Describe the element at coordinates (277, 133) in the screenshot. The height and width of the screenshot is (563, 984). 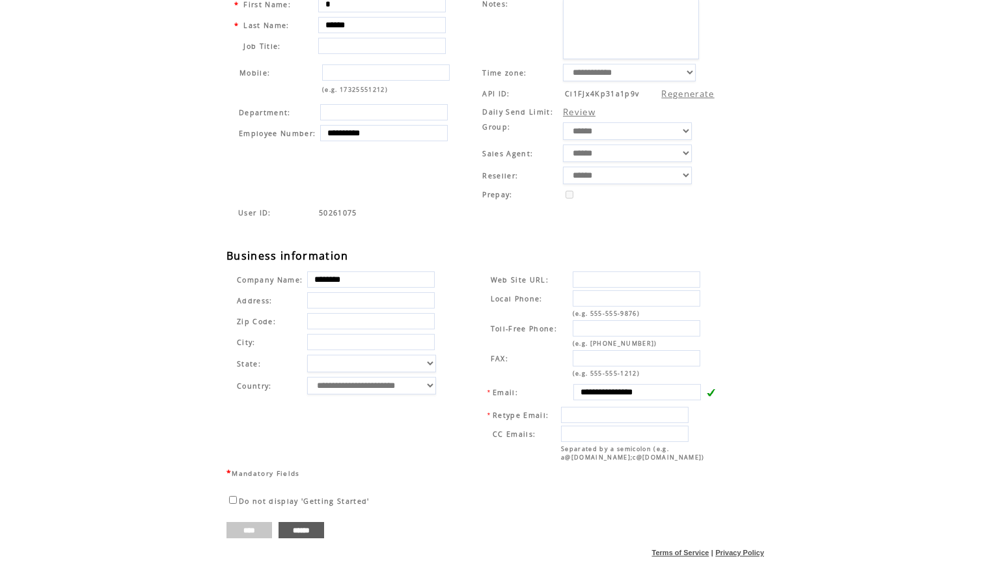
I see `span: Employee Number:` at that location.